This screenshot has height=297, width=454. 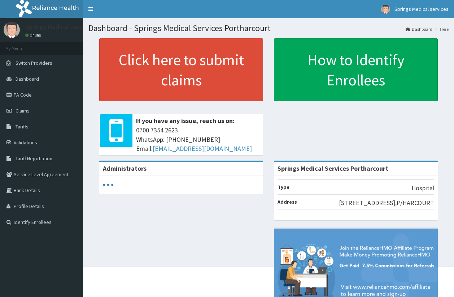 I want to click on span: Springs Medical services, so click(x=422, y=9).